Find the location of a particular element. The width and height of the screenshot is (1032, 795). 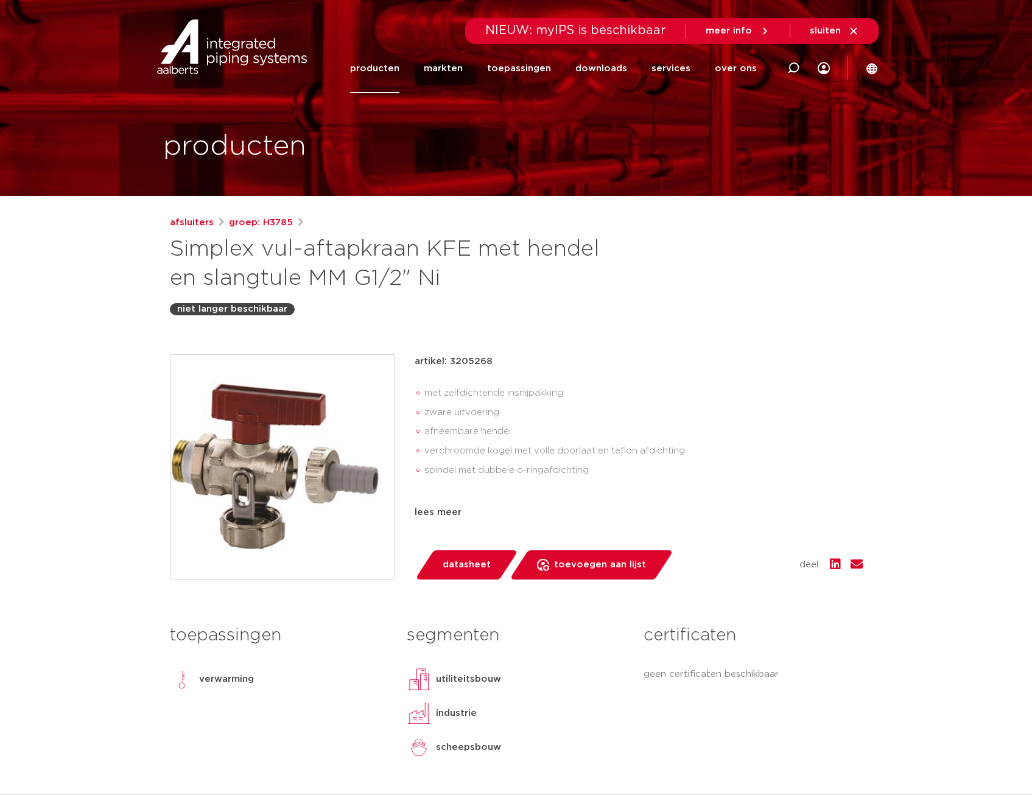

span: deel: is located at coordinates (810, 565).